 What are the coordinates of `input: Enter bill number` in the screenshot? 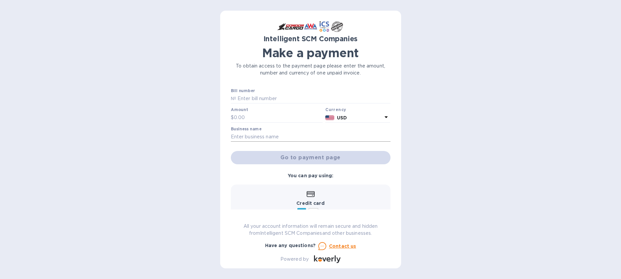 It's located at (313, 99).